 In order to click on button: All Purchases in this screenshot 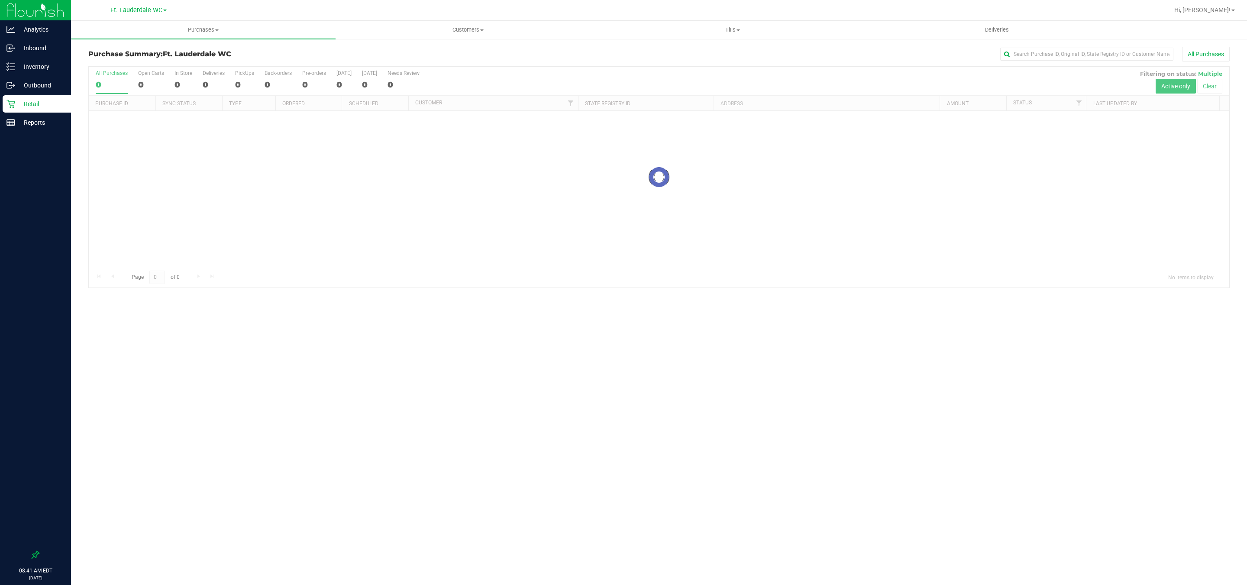, I will do `click(1206, 54)`.